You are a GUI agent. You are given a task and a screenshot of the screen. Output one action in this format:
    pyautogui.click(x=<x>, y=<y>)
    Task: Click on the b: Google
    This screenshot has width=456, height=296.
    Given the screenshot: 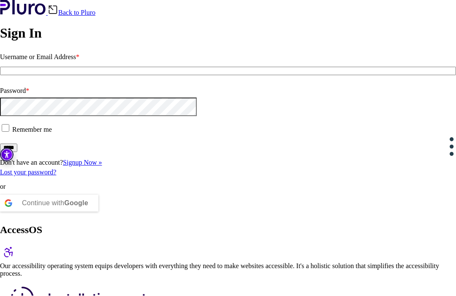 What is the action you would take?
    pyautogui.click(x=76, y=203)
    